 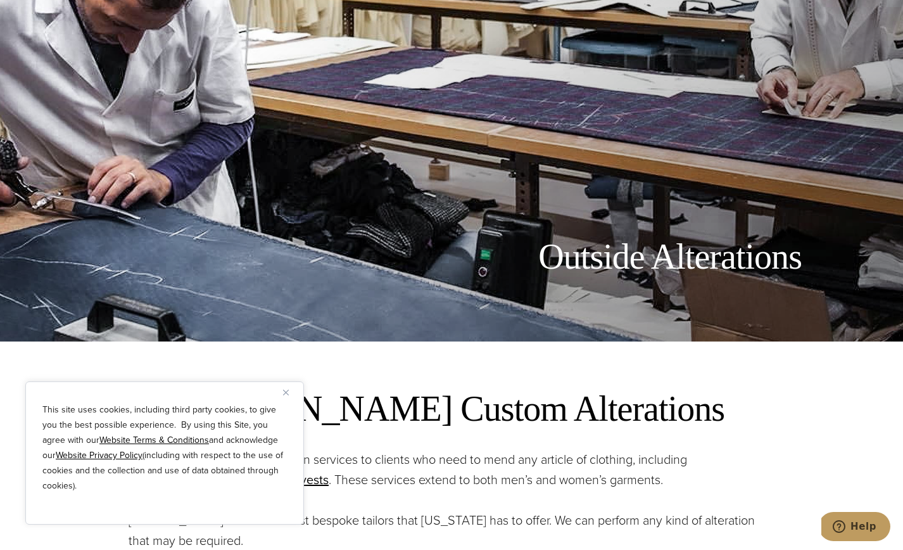 What do you see at coordinates (314, 479) in the screenshot?
I see `a: vests` at bounding box center [314, 479].